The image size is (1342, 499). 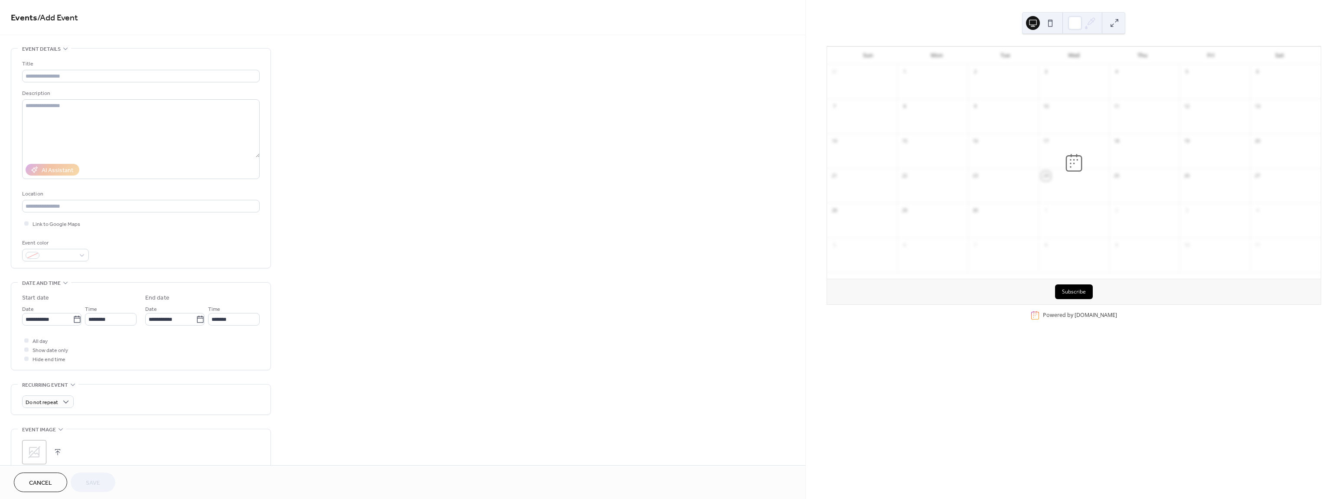 What do you see at coordinates (834, 141) in the screenshot?
I see `div: 14` at bounding box center [834, 141].